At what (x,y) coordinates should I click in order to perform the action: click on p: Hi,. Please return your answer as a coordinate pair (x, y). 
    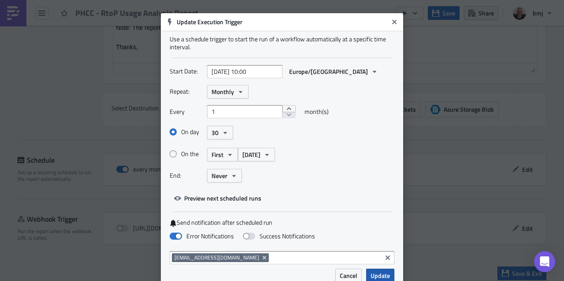
    Looking at the image, I should click on (212, 7).